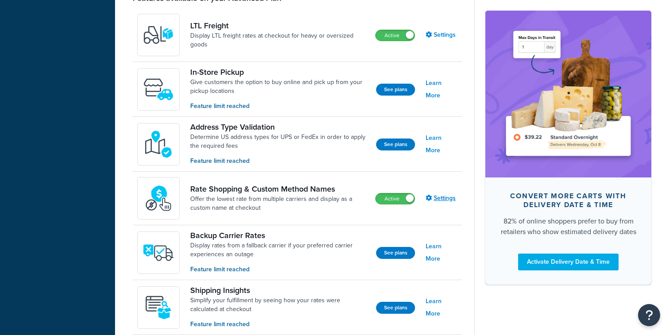 This screenshot has height=335, width=669. Describe the element at coordinates (158, 89) in the screenshot. I see `img: wfgcfpwTIucLEAAAAASUVORK5CYII=` at that location.